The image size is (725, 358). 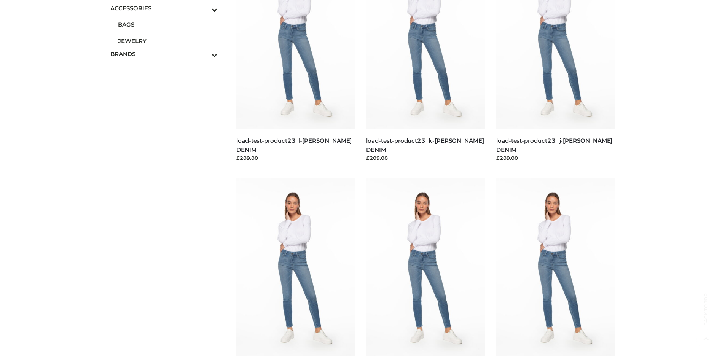 What do you see at coordinates (168, 24) in the screenshot?
I see `span: BAGS` at bounding box center [168, 24].